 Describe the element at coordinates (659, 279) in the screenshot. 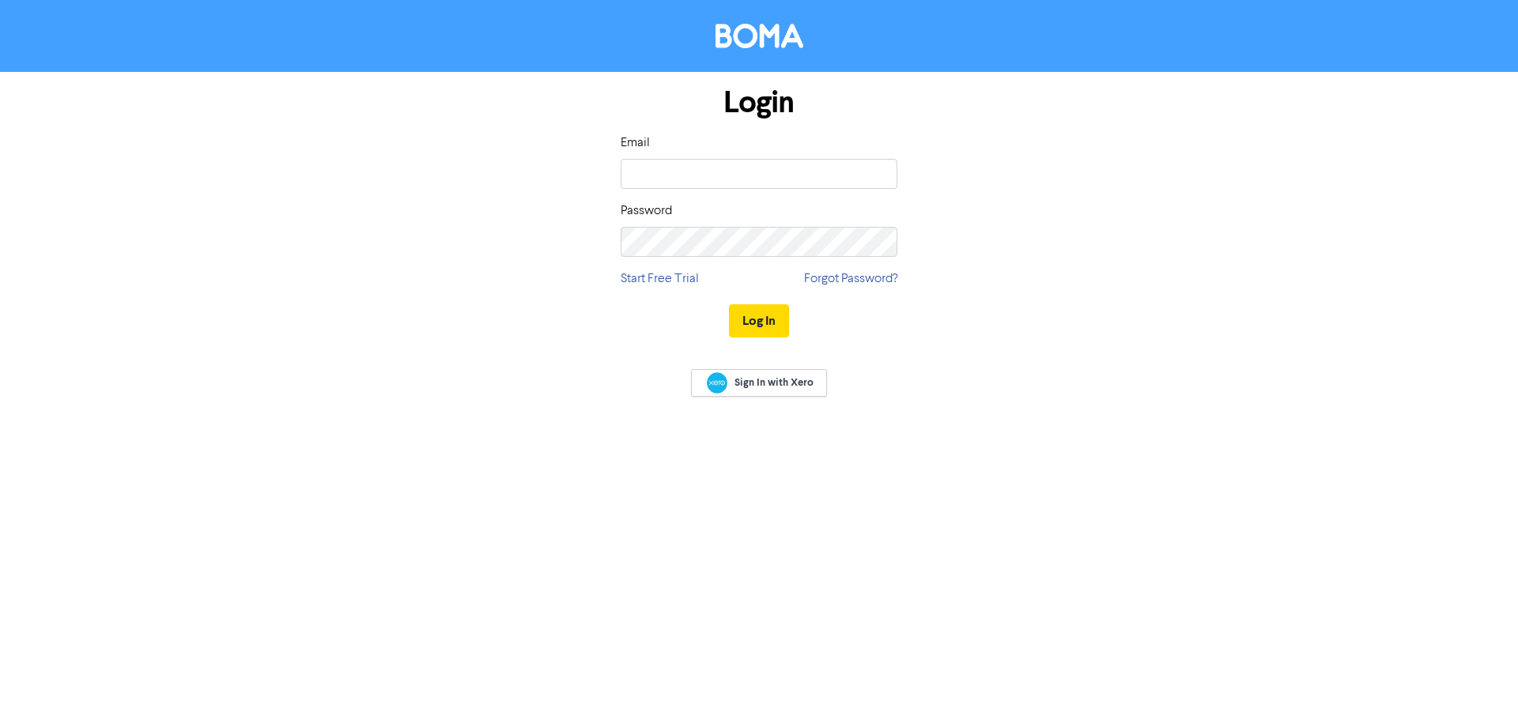

I see `a: Start Free Trial` at that location.